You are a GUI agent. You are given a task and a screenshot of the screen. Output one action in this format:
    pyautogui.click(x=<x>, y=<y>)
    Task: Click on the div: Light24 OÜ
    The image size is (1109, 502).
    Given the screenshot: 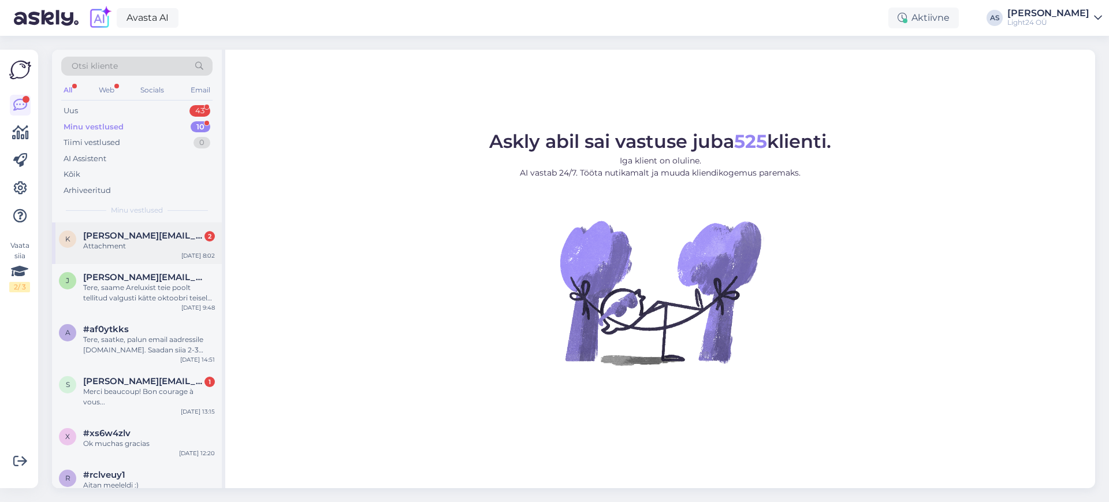 What is the action you would take?
    pyautogui.click(x=1048, y=23)
    